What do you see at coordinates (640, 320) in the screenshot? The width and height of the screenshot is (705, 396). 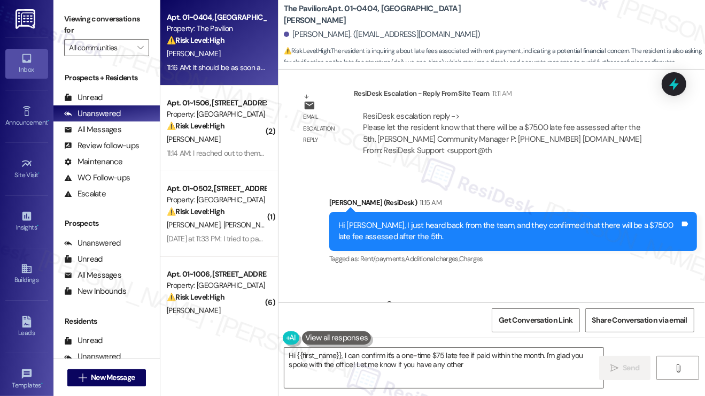 I see `span: Share Conversation via email` at bounding box center [640, 320].